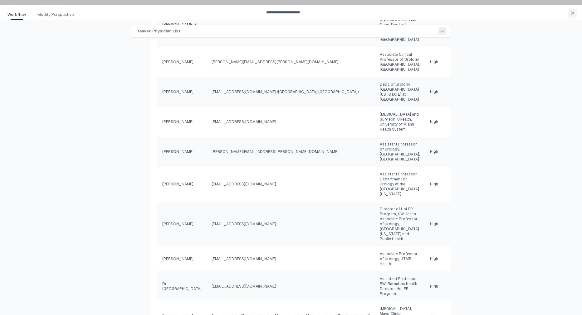  What do you see at coordinates (399, 259) in the screenshot?
I see `td: Associate Professor of Urology, UTMB Health` at bounding box center [399, 259].